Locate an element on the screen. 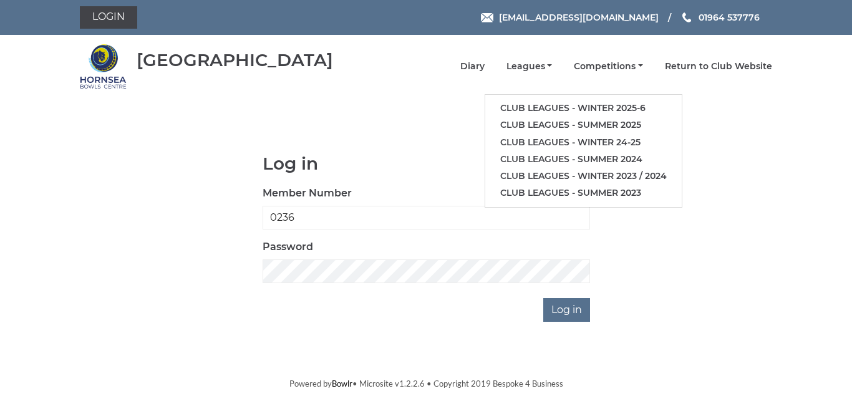 Image resolution: width=852 pixels, height=396 pixels. a: Bowlr is located at coordinates (342, 383).